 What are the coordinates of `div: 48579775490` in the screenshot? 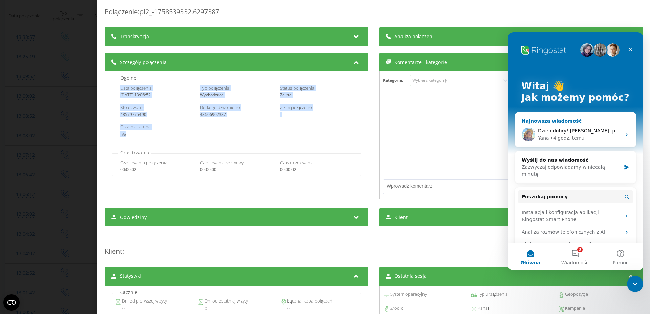 It's located at (156, 115).